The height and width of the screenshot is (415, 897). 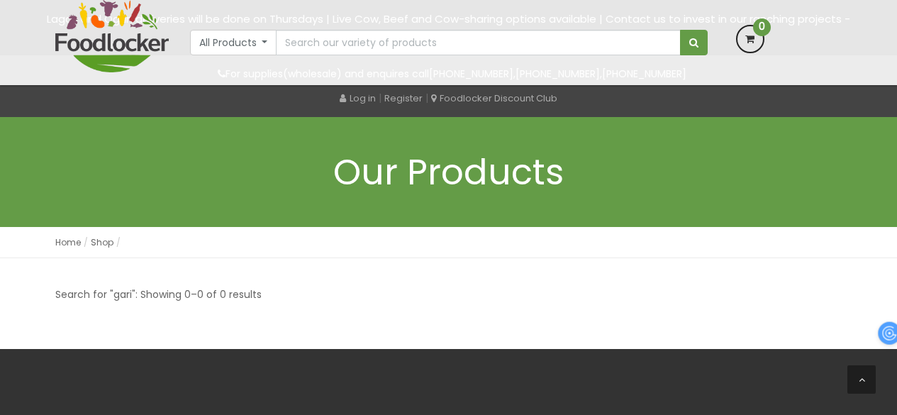 What do you see at coordinates (358, 98) in the screenshot?
I see `a: Log in` at bounding box center [358, 98].